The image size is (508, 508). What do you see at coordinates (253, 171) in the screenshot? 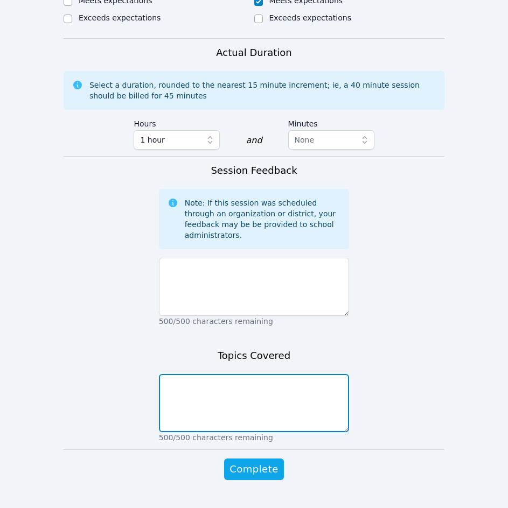
I see `h3: Session Feedback` at bounding box center [253, 171].